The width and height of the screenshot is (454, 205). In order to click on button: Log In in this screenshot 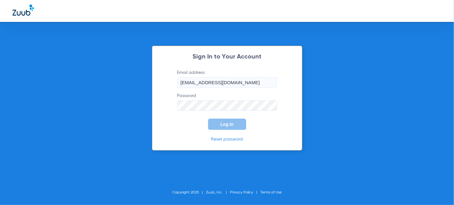, I will do `click(227, 124)`.